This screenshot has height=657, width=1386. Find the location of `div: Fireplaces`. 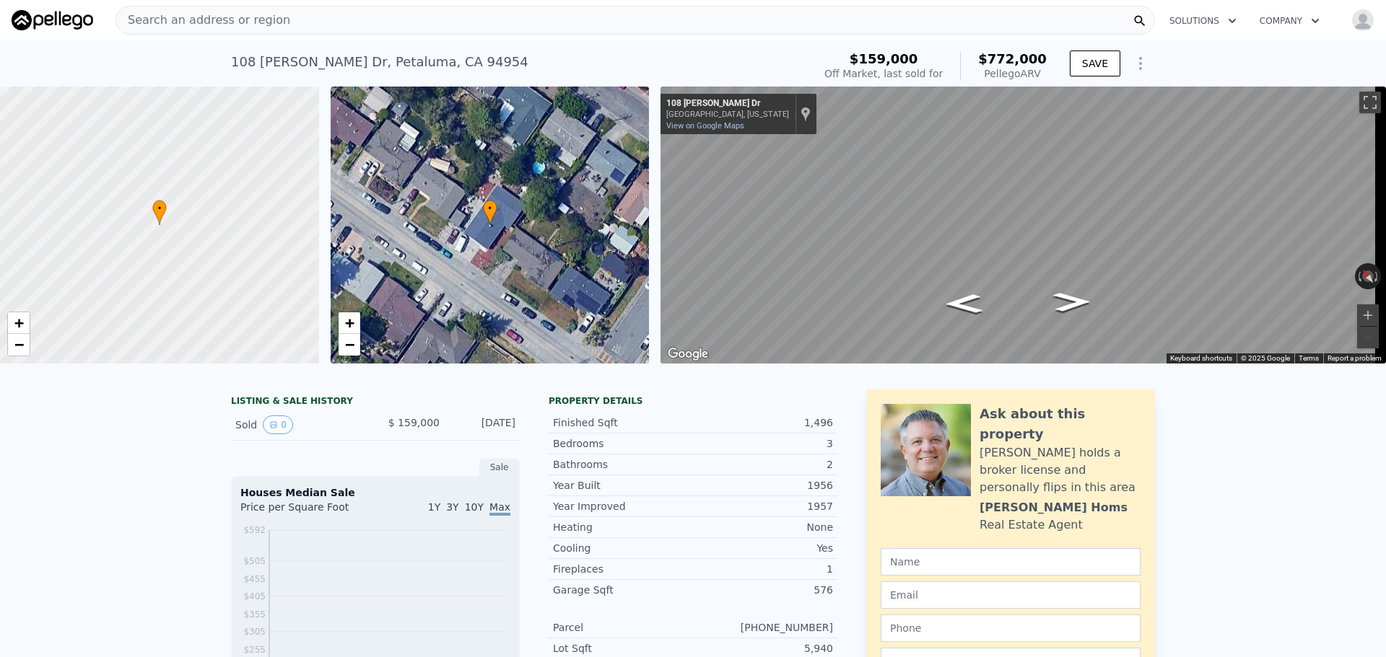

div: Fireplaces is located at coordinates (623, 569).